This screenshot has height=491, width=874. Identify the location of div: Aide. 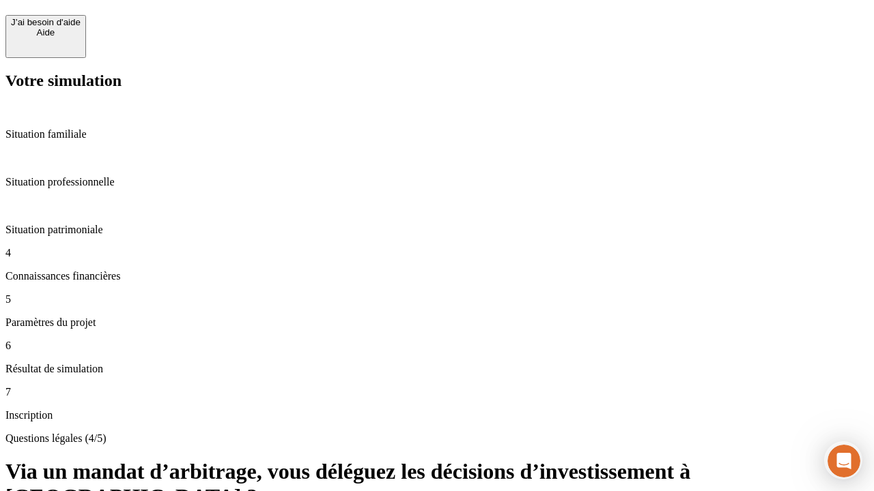
(46, 32).